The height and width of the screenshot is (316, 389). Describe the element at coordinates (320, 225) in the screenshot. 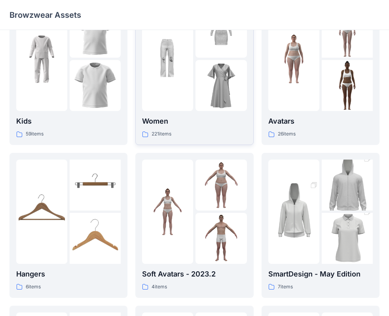

I see `a: folder 1folder 2folder 3SmartDesign - May Edition7items` at that location.